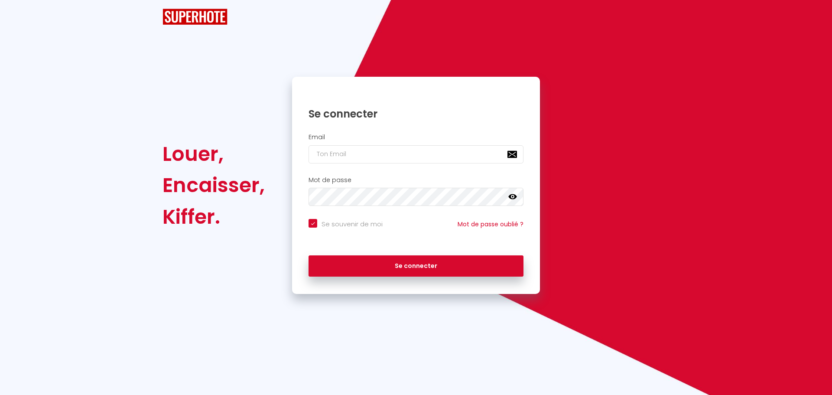  I want to click on h1: Se connecter, so click(416, 114).